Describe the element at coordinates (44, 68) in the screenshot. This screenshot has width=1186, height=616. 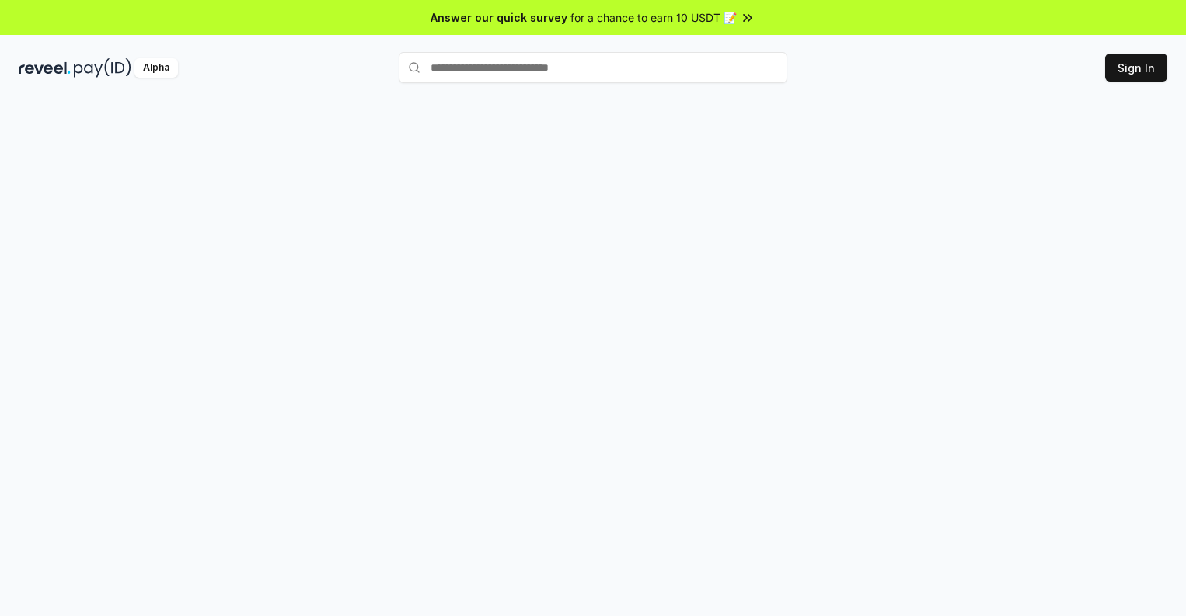
I see `img: reveel_dark` at that location.